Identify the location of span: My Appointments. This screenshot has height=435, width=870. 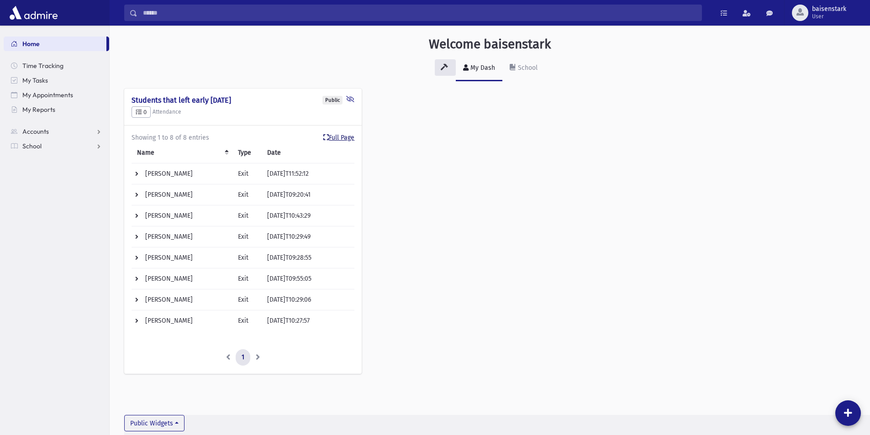
(48, 95).